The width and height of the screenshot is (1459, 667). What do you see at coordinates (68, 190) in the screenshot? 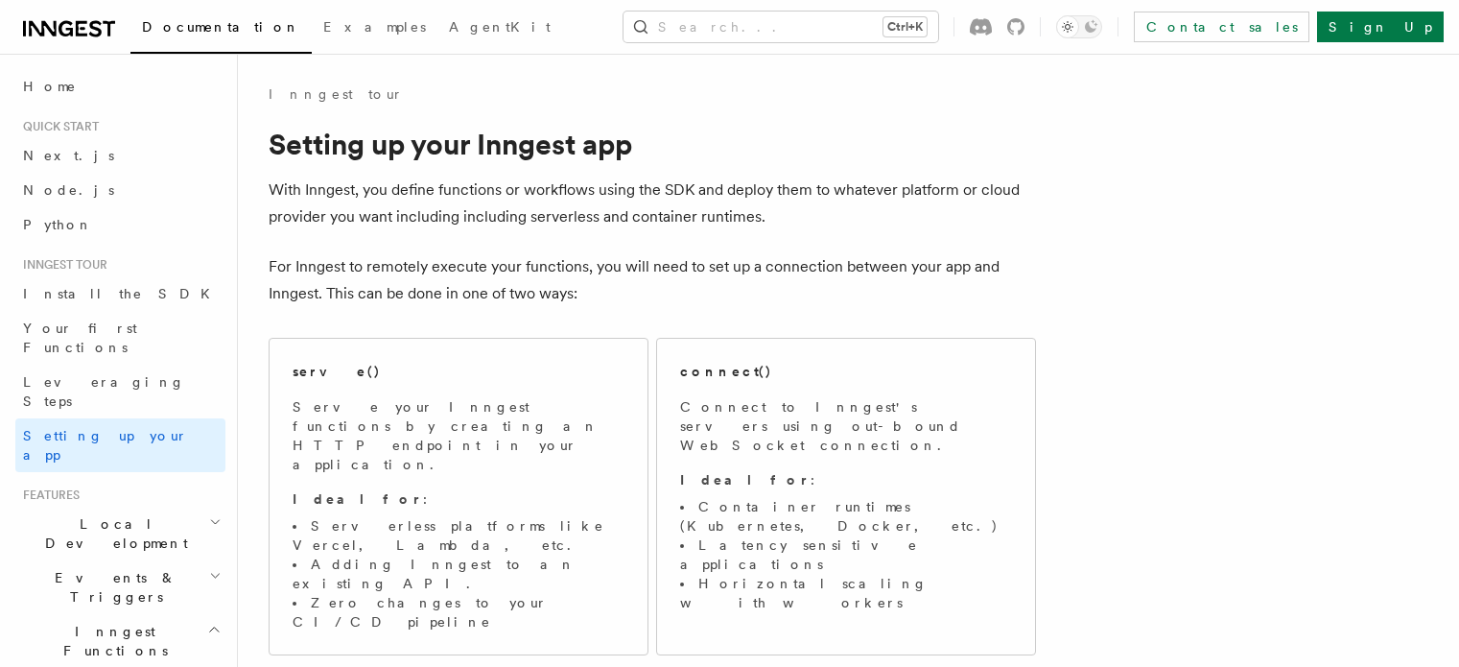
I see `span: Node.js` at bounding box center [68, 190].